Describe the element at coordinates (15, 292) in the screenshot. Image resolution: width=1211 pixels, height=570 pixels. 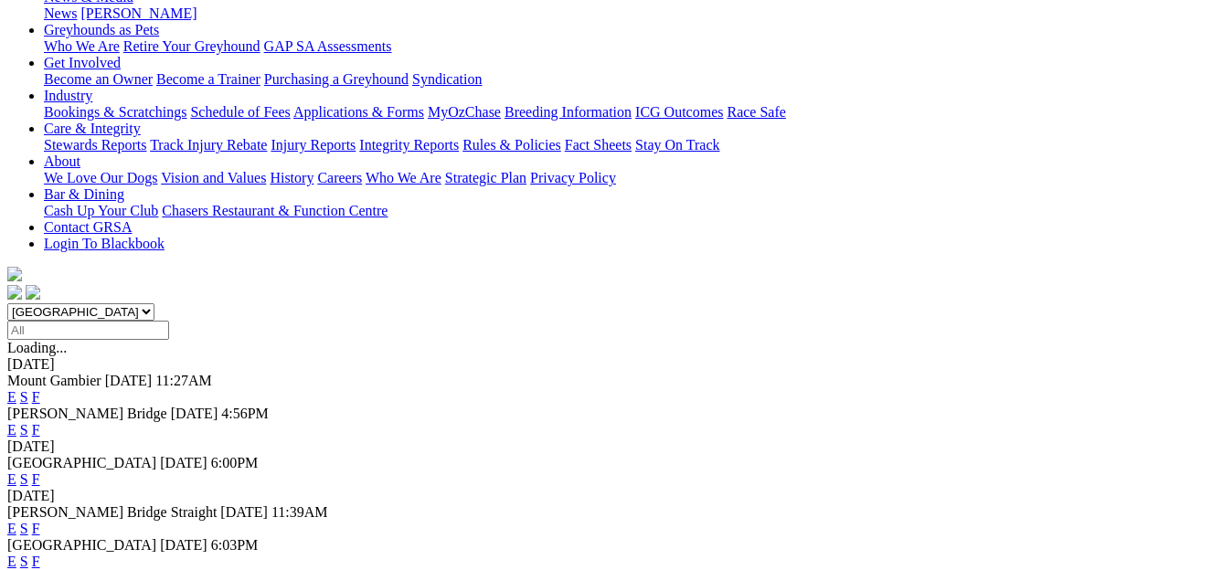
I see `img: facebook.svg` at that location.